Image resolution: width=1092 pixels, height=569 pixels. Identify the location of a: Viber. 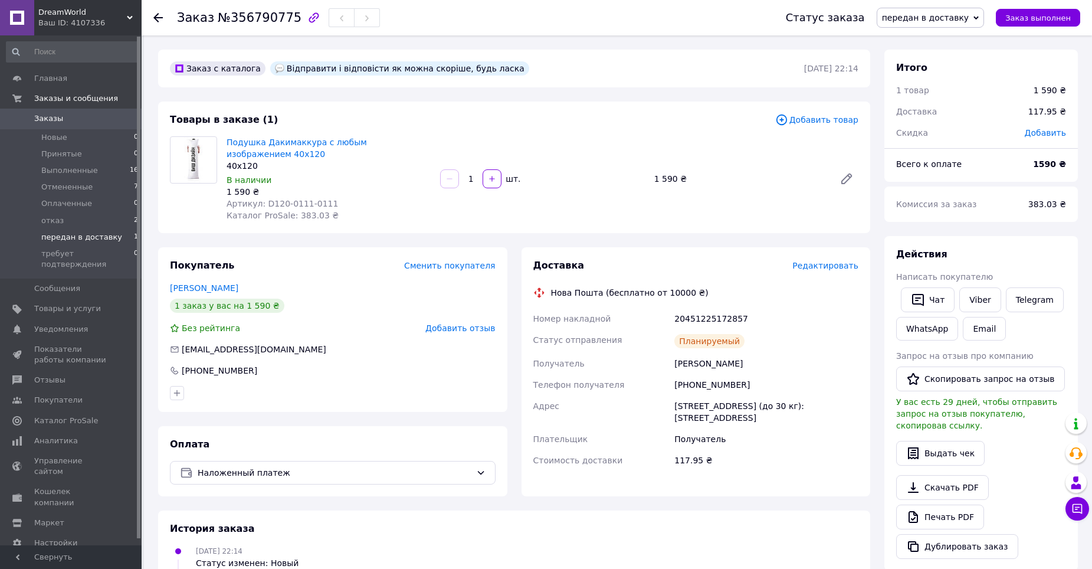
(980, 300).